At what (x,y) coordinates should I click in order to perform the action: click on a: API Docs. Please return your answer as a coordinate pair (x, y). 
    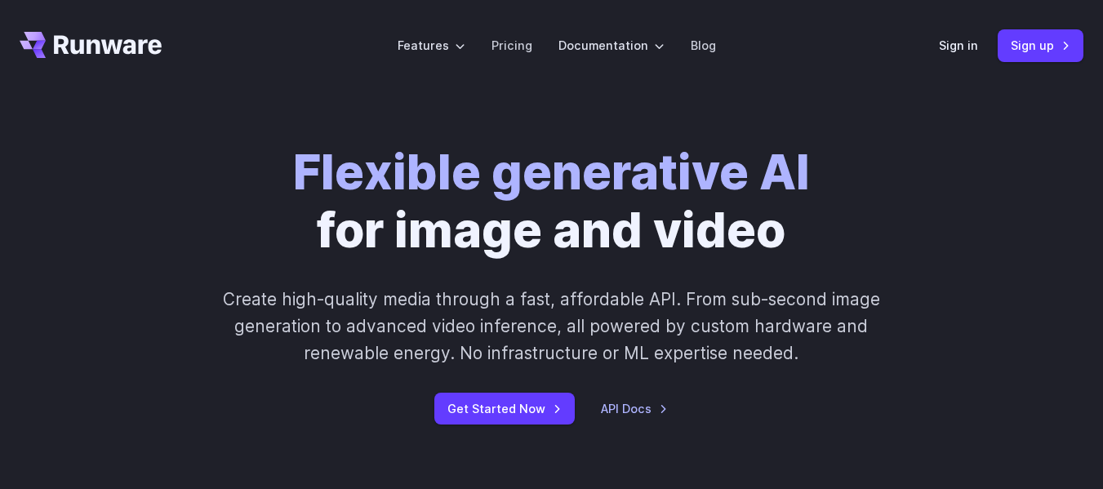
    Looking at the image, I should click on (634, 408).